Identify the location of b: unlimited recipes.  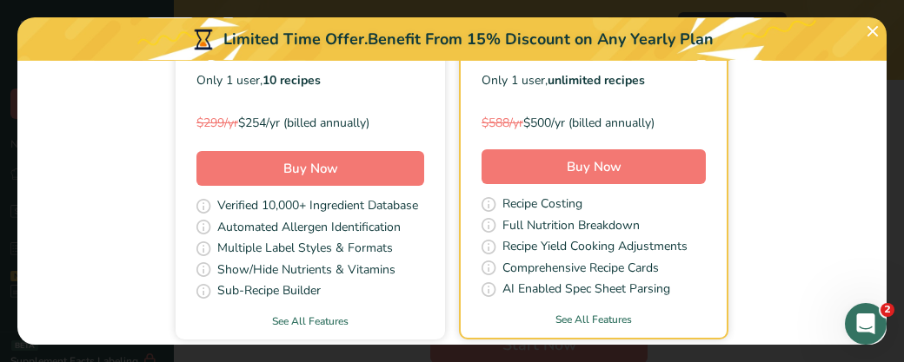
(596, 80).